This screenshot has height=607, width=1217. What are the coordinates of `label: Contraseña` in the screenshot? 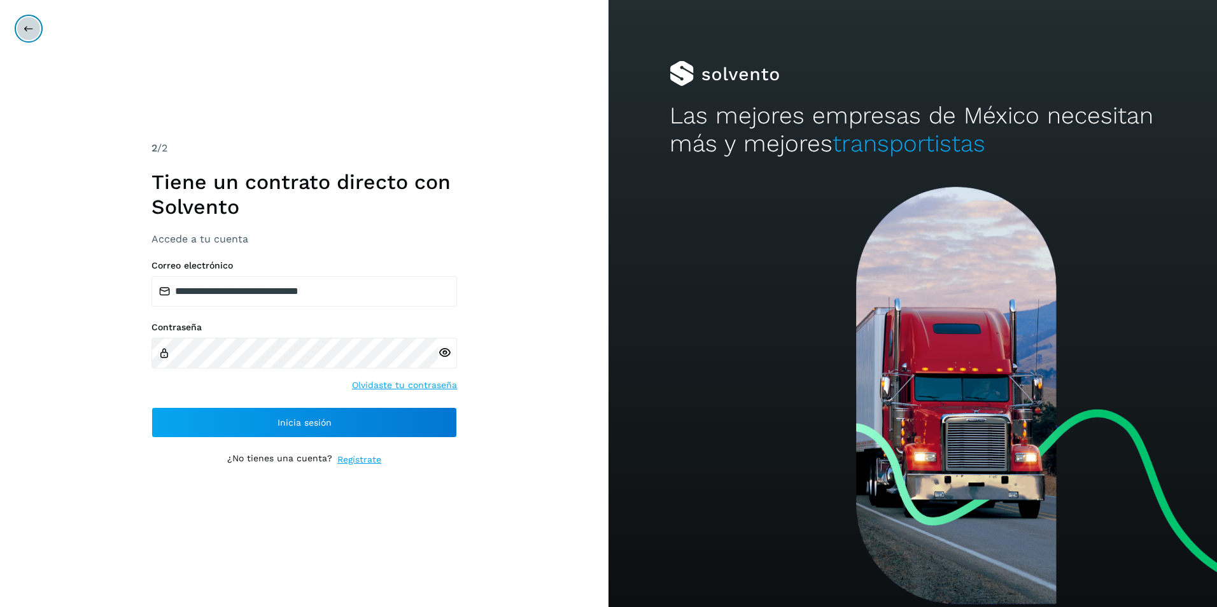 It's located at (304, 327).